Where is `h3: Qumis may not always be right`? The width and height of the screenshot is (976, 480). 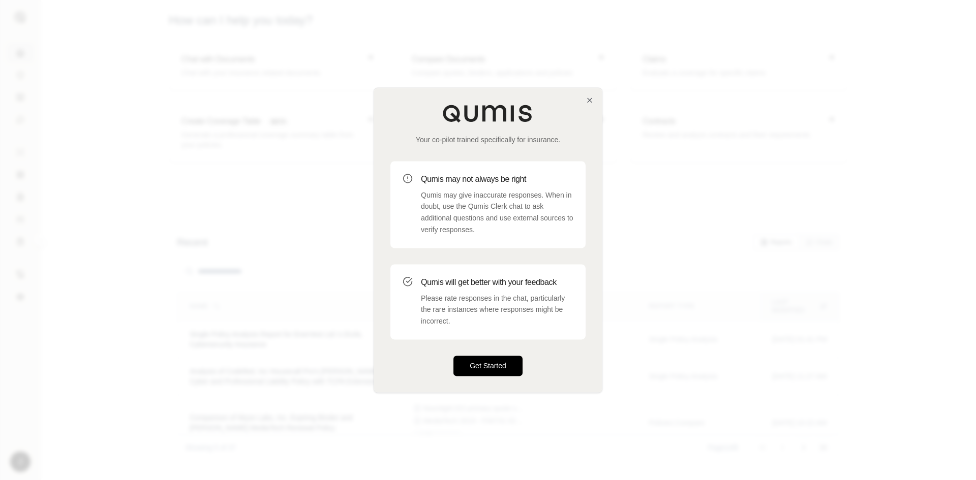
h3: Qumis may not always be right is located at coordinates (497, 179).